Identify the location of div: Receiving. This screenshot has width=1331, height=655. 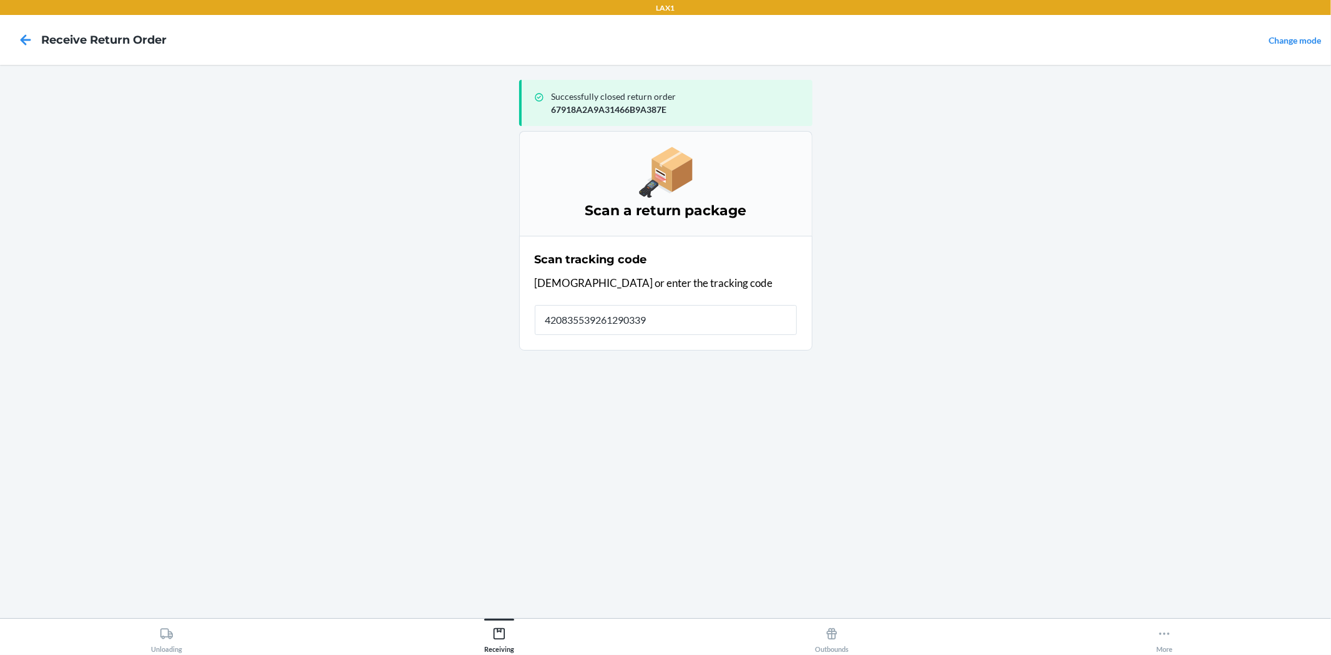
(499, 638).